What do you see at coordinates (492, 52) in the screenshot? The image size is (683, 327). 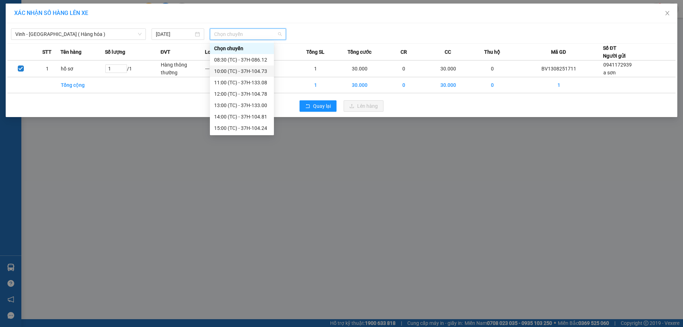 I see `span: Thu hộ` at bounding box center [492, 52].